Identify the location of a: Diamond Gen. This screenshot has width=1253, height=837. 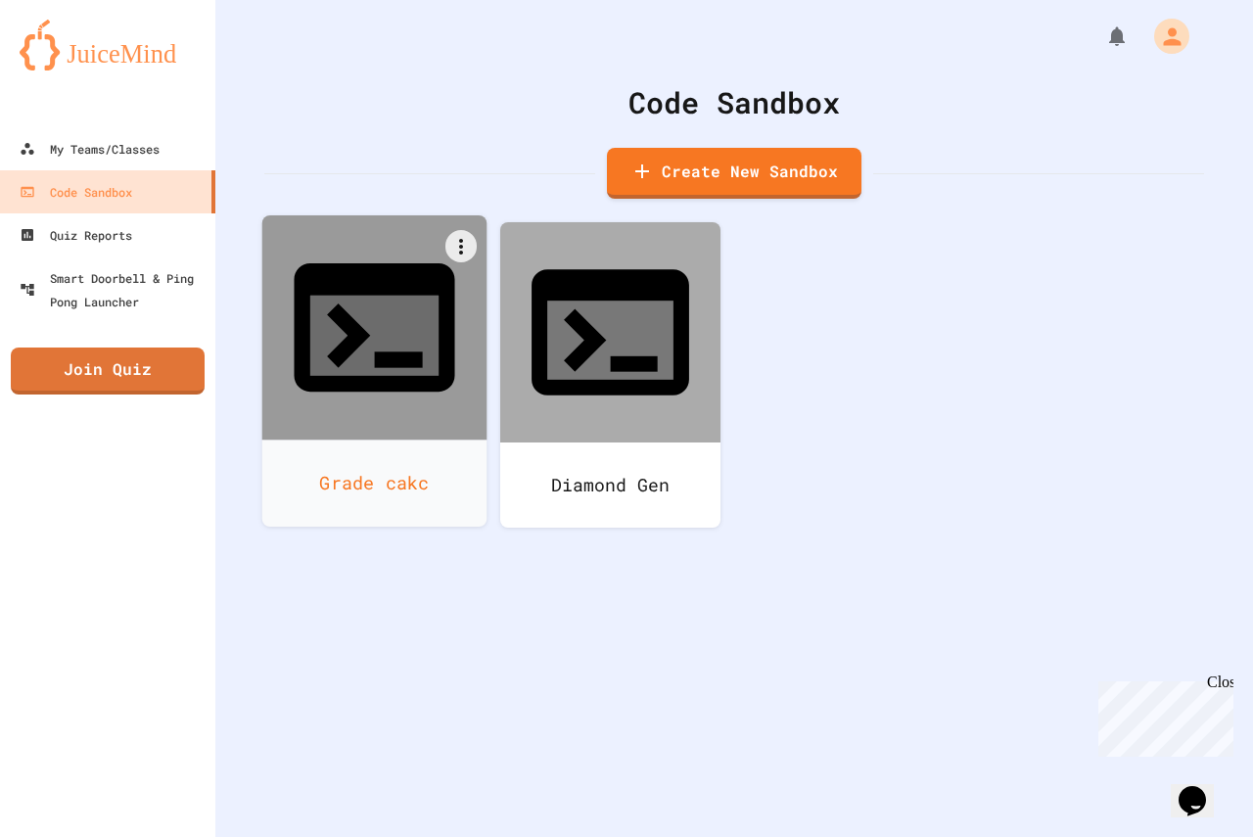
(610, 375).